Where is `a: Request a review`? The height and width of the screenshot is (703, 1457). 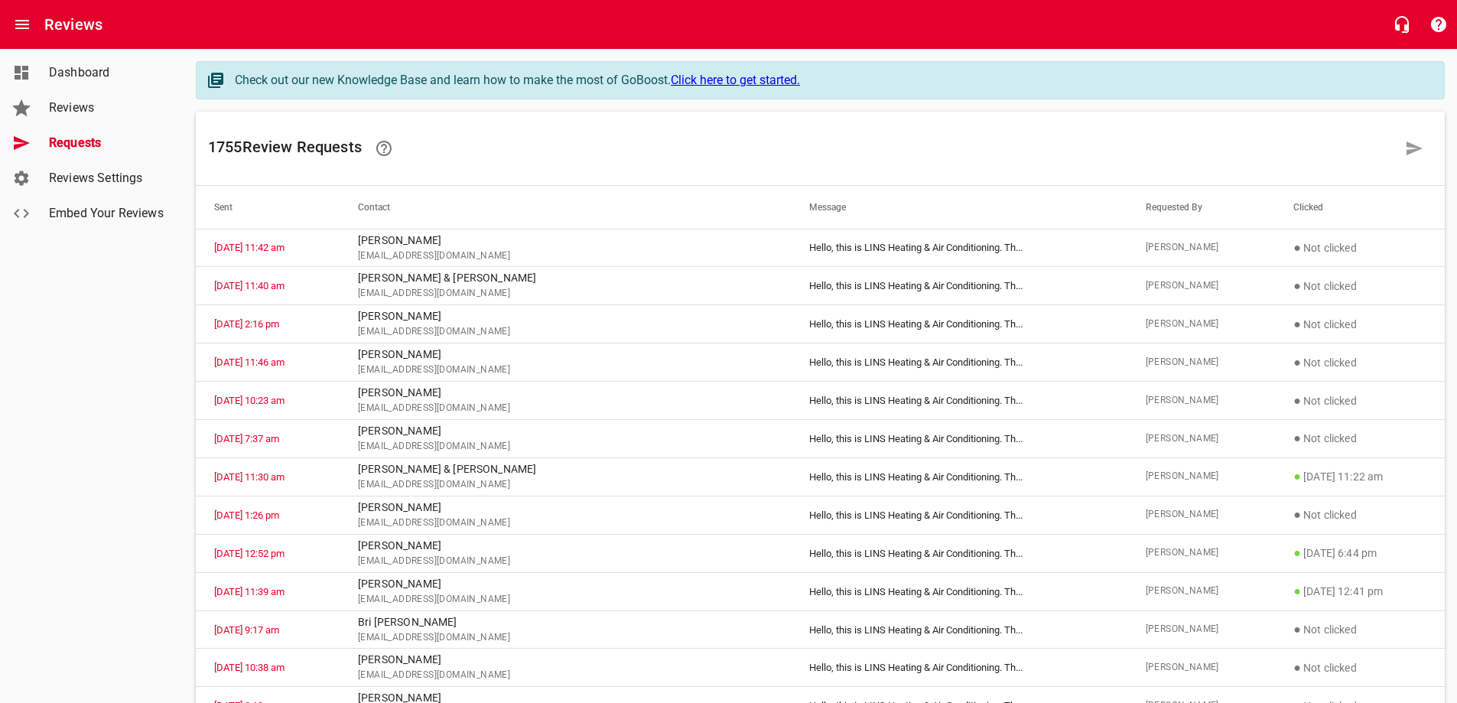 a: Request a review is located at coordinates (1414, 148).